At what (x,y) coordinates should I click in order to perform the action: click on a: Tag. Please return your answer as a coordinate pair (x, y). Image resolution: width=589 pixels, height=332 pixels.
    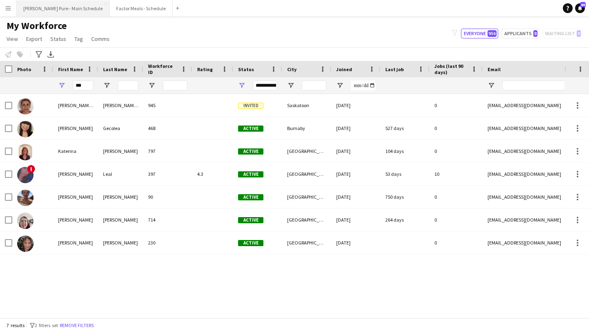
    Looking at the image, I should click on (79, 39).